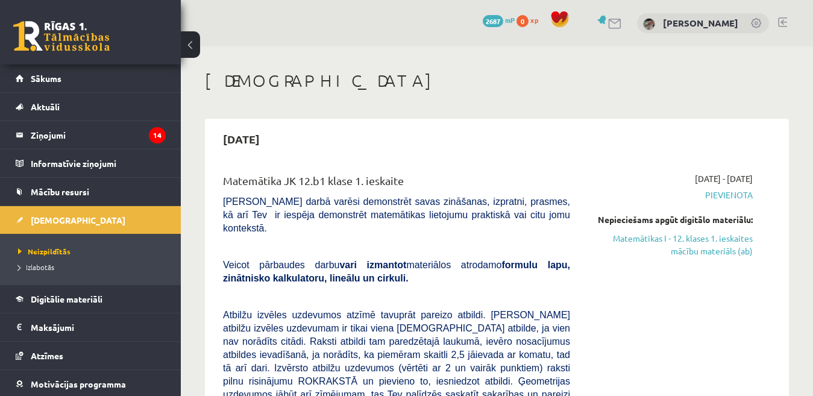  I want to click on a: 2687 mP, so click(499, 20).